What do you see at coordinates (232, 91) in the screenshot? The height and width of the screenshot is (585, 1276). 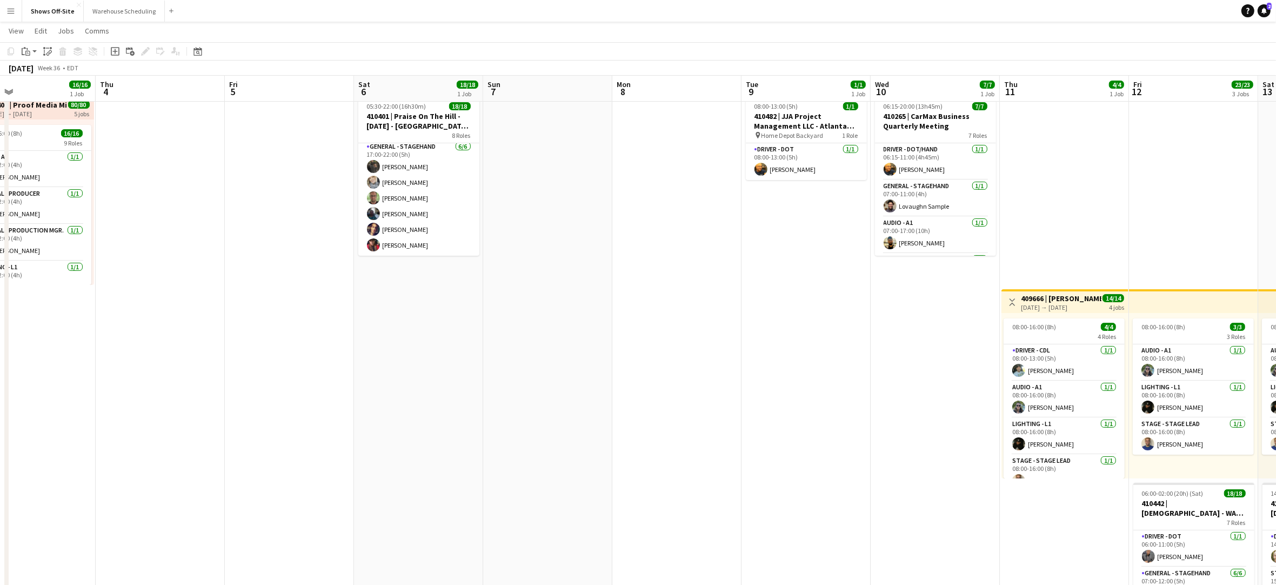 I see `span: 5` at bounding box center [232, 91].